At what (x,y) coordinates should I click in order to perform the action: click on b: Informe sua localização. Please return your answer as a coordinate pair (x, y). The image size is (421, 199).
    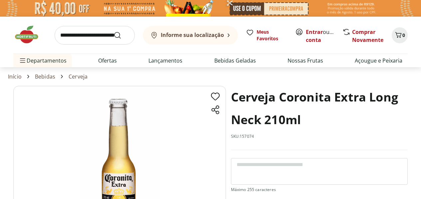
    Looking at the image, I should click on (192, 35).